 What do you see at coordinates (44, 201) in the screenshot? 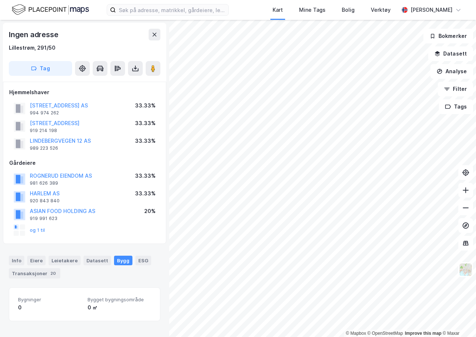
I see `div: 920 843 840` at bounding box center [44, 201].